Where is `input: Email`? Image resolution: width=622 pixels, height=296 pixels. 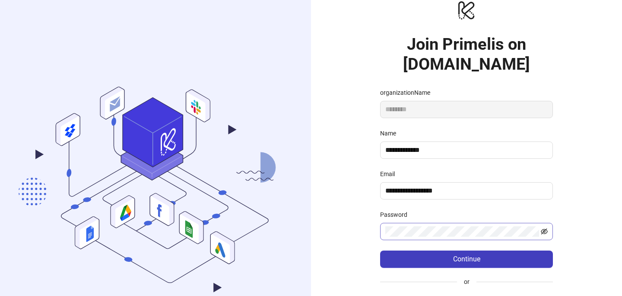
input: Email is located at coordinates (466, 191).